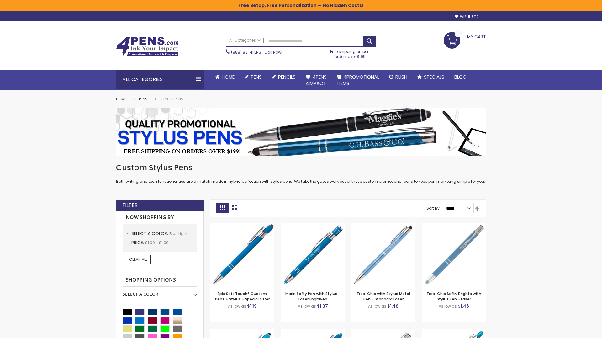  I want to click on img: Marin Softy Pen with Stylus - Laser Engraved-Blue - Light, so click(312, 255).